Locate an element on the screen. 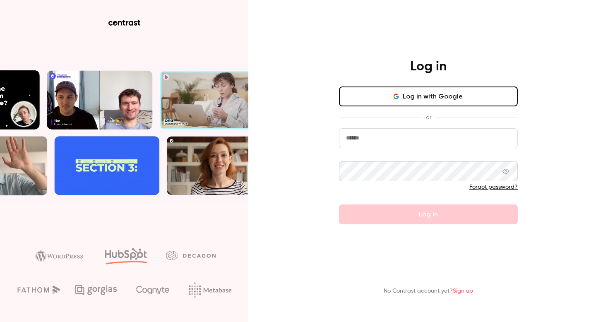 Image resolution: width=596 pixels, height=322 pixels. img: decagon is located at coordinates (191, 256).